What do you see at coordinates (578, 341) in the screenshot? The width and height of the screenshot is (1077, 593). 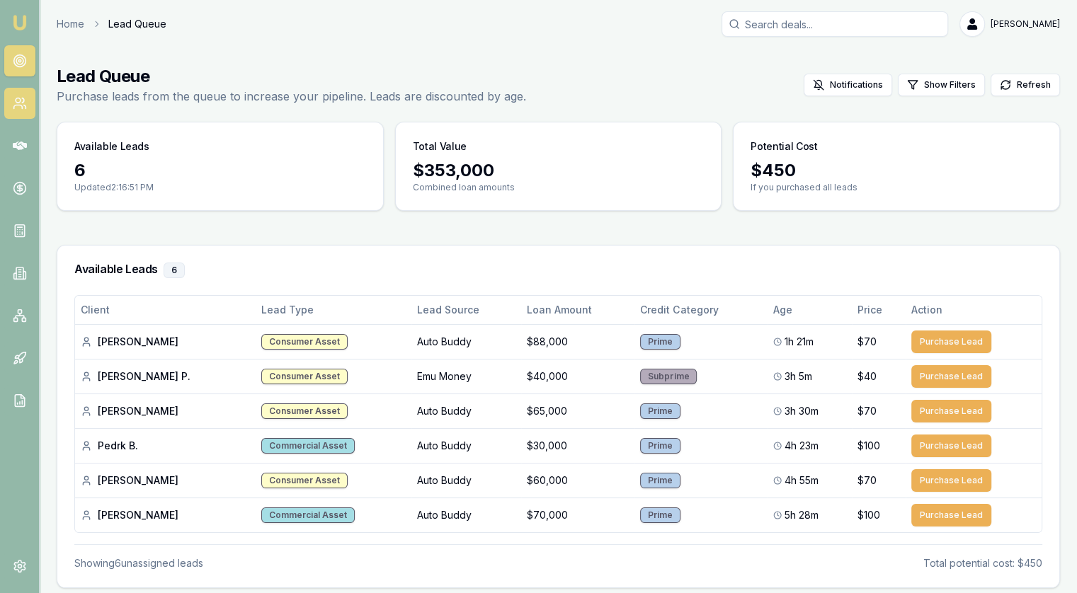 I see `td: $88,000` at bounding box center [578, 341].